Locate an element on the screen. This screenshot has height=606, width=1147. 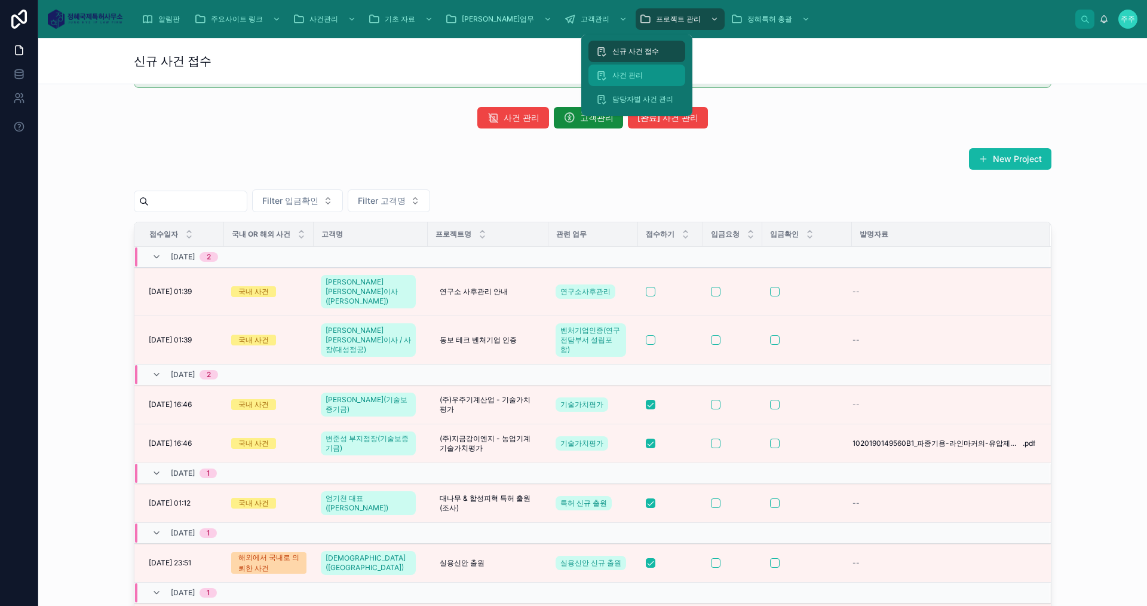
span: 국내 or 해외 사건 is located at coordinates (261, 234).